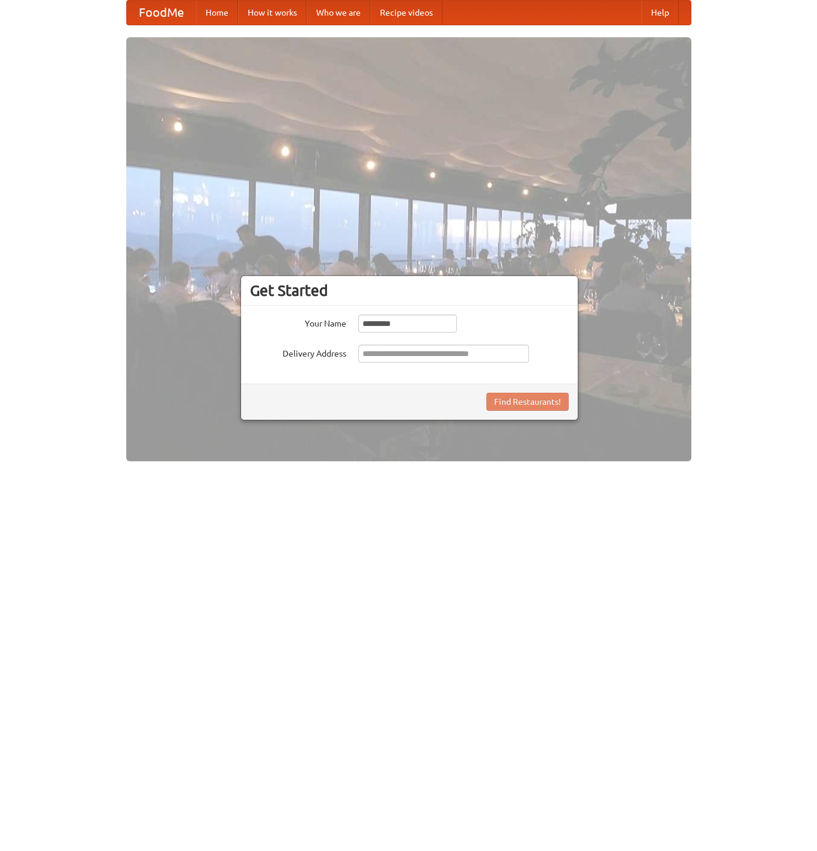 The image size is (817, 851). What do you see at coordinates (339, 13) in the screenshot?
I see `a: Who we are` at bounding box center [339, 13].